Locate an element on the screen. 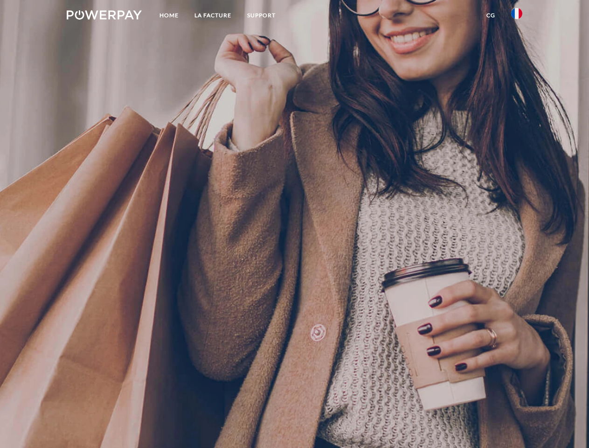 This screenshot has height=448, width=589. a: Home is located at coordinates (169, 15).